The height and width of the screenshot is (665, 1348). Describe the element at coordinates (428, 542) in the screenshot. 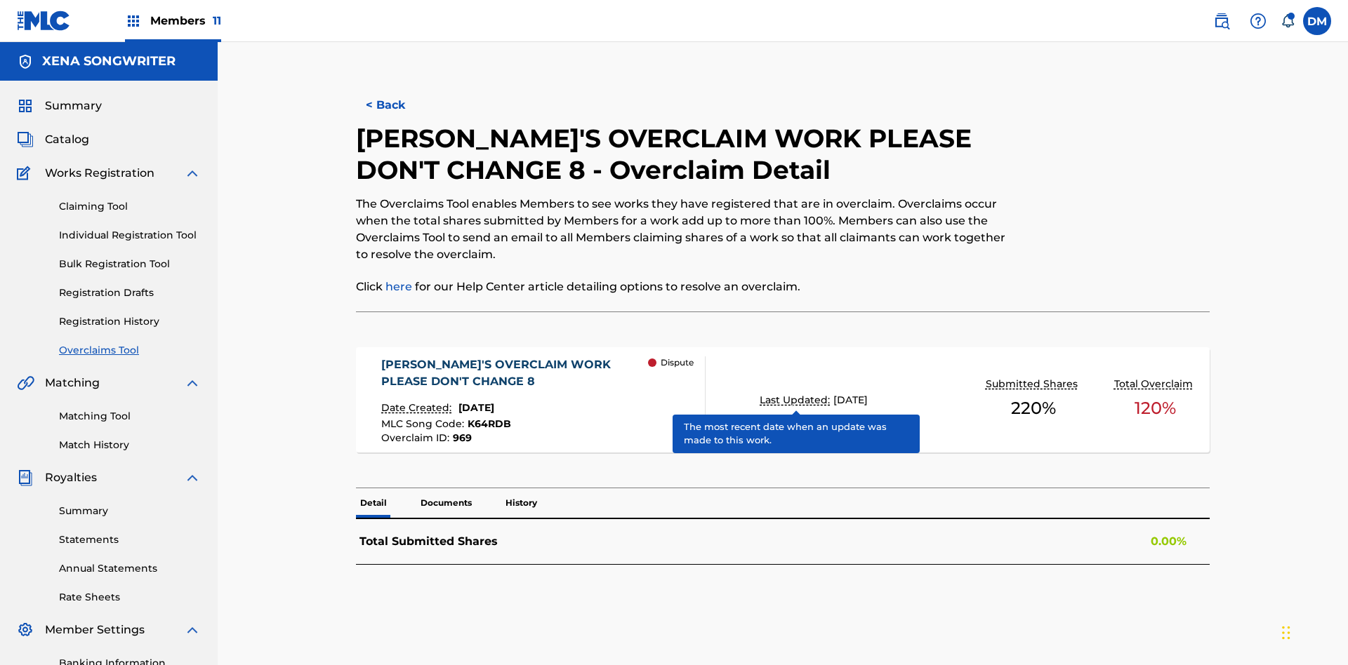

I see `p: Total Submitted Shares` at that location.